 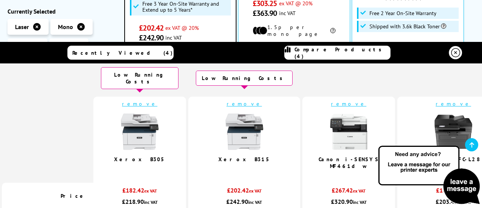 What do you see at coordinates (337, 52) in the screenshot?
I see `a: Compare Products (4)` at bounding box center [337, 52].